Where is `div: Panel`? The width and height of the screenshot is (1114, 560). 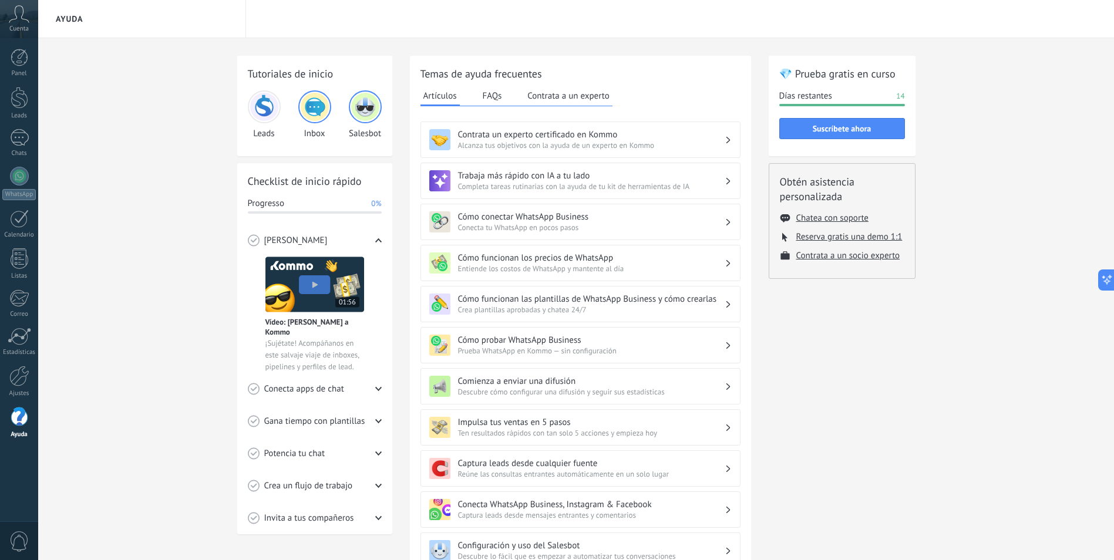 div: Panel is located at coordinates (19, 73).